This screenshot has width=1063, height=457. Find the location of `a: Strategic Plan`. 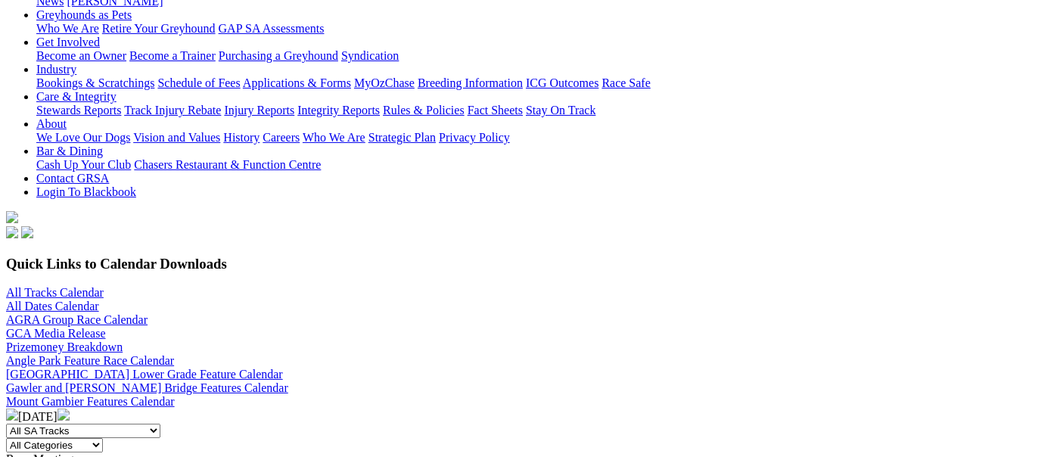

a: Strategic Plan is located at coordinates (402, 137).